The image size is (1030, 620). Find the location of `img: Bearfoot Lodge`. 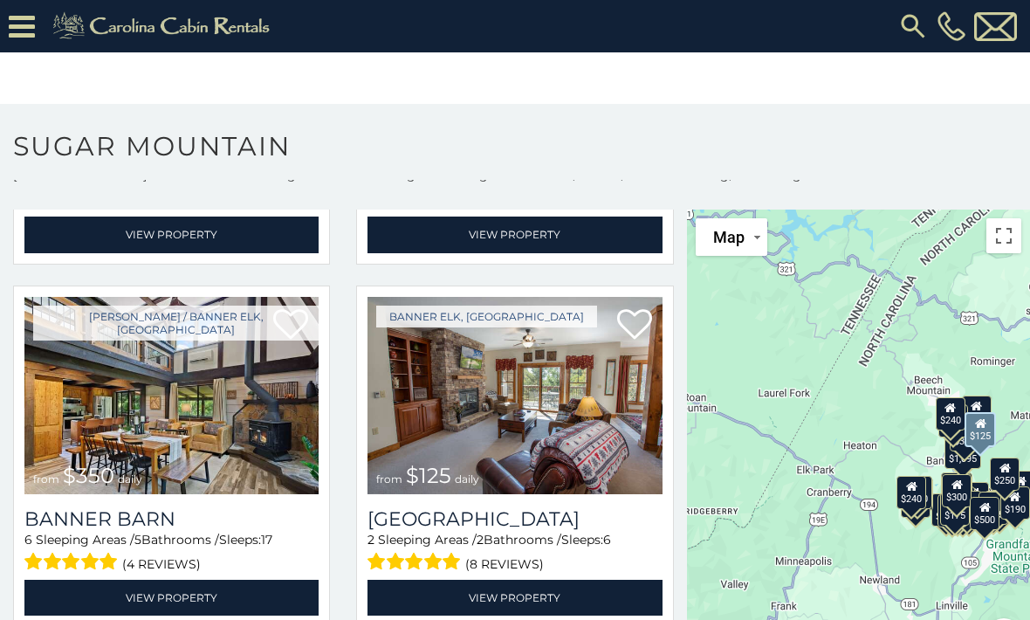

img: Bearfoot Lodge is located at coordinates (514, 396).